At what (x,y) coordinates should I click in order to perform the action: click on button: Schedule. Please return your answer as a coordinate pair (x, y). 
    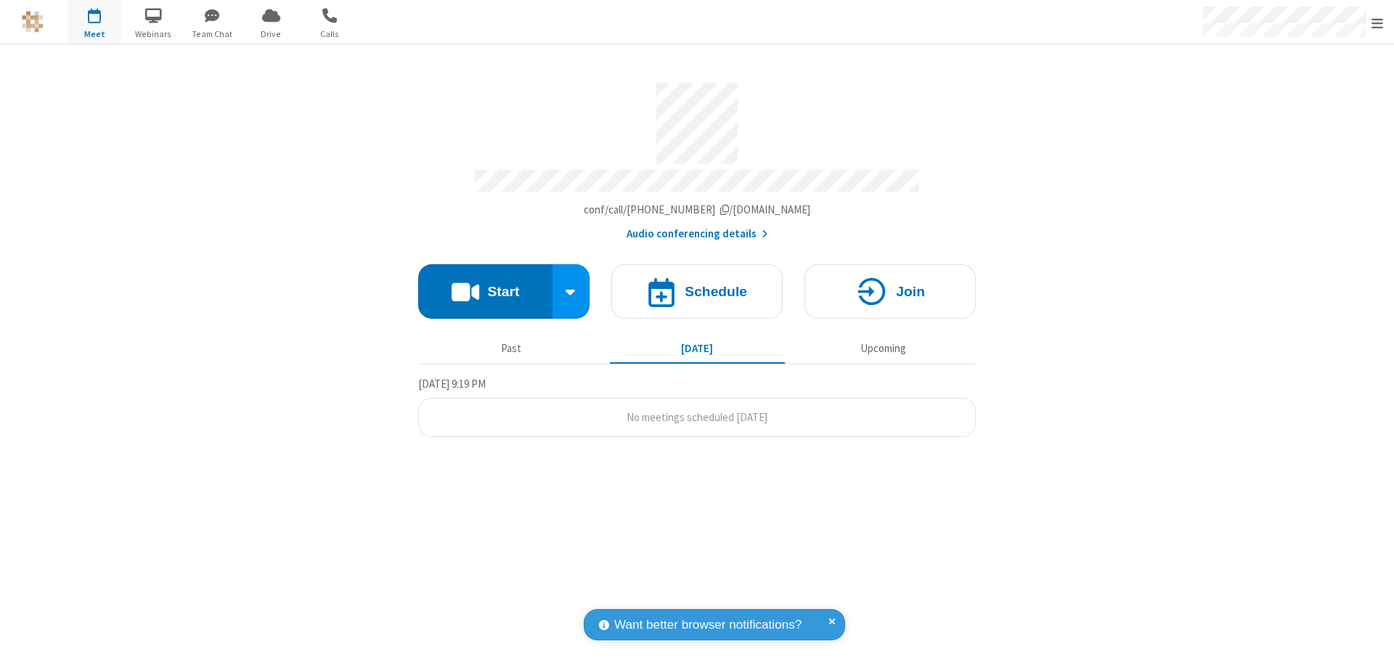
    Looking at the image, I should click on (697, 291).